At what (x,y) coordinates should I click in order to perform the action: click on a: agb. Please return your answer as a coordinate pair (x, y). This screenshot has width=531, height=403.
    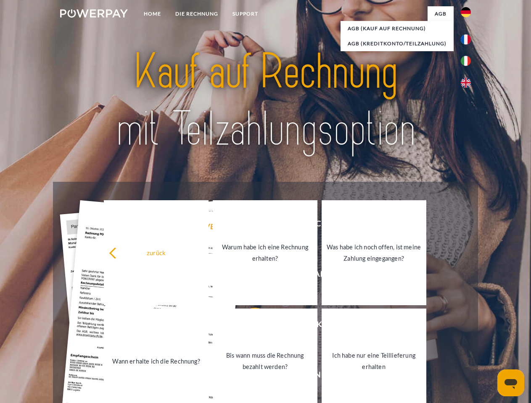
    Looking at the image, I should click on (440, 14).